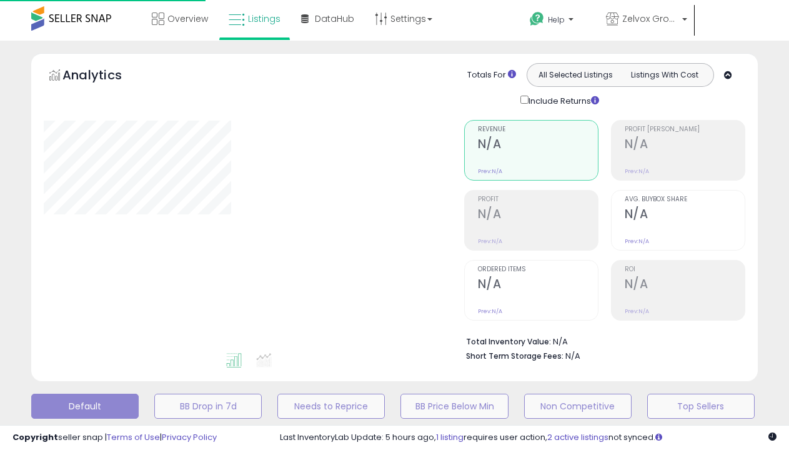 The image size is (789, 450). What do you see at coordinates (133, 437) in the screenshot?
I see `a: Terms of Use` at bounding box center [133, 437].